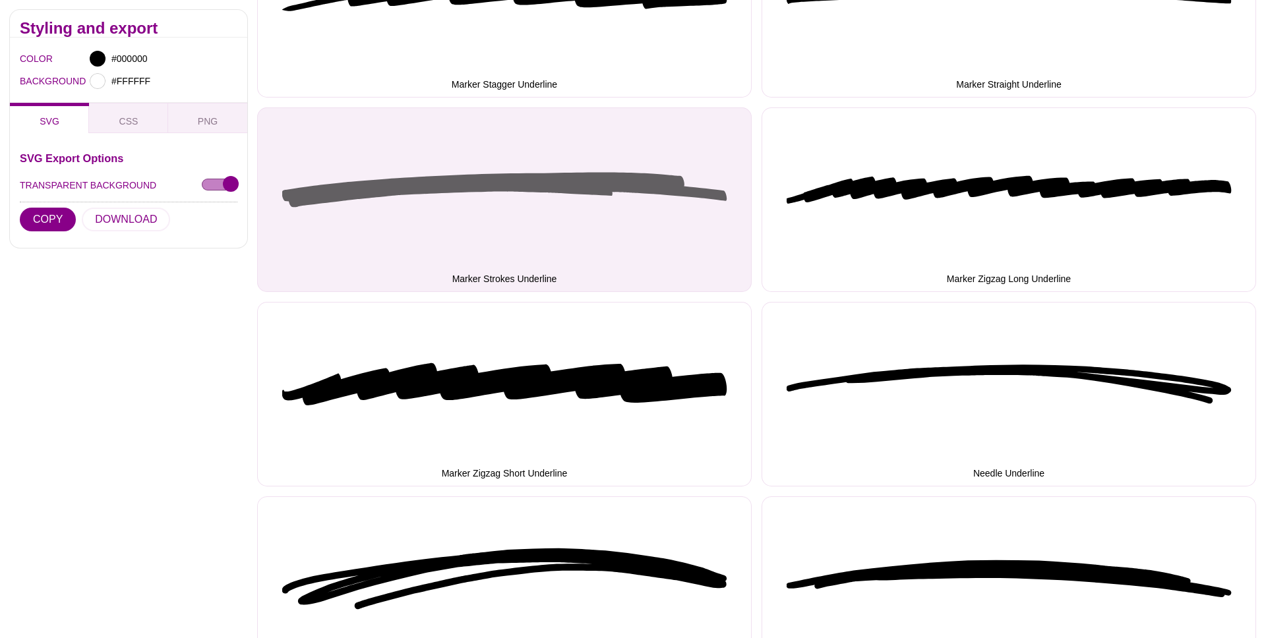 This screenshot has height=638, width=1266. What do you see at coordinates (208, 118) in the screenshot?
I see `button: PNG` at bounding box center [208, 118].